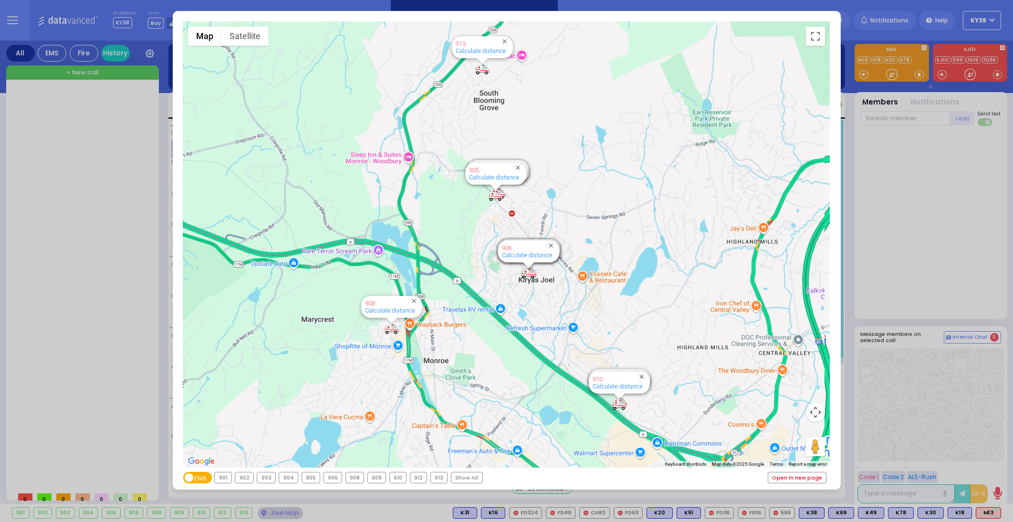 The image size is (1013, 522). Describe the element at coordinates (815, 446) in the screenshot. I see `button: Drag Pegman onto the map to open Street View` at that location.